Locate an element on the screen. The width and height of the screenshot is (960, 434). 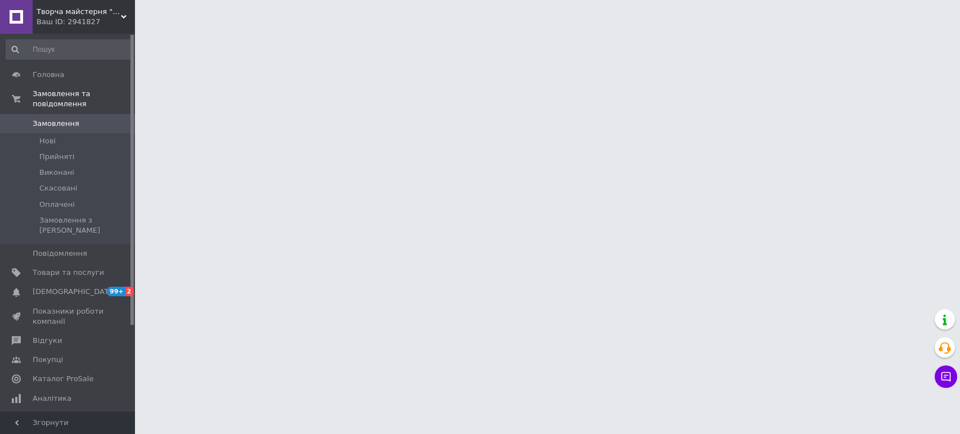
span: Творча майстерня "WoollyFox" is located at coordinates (79, 12).